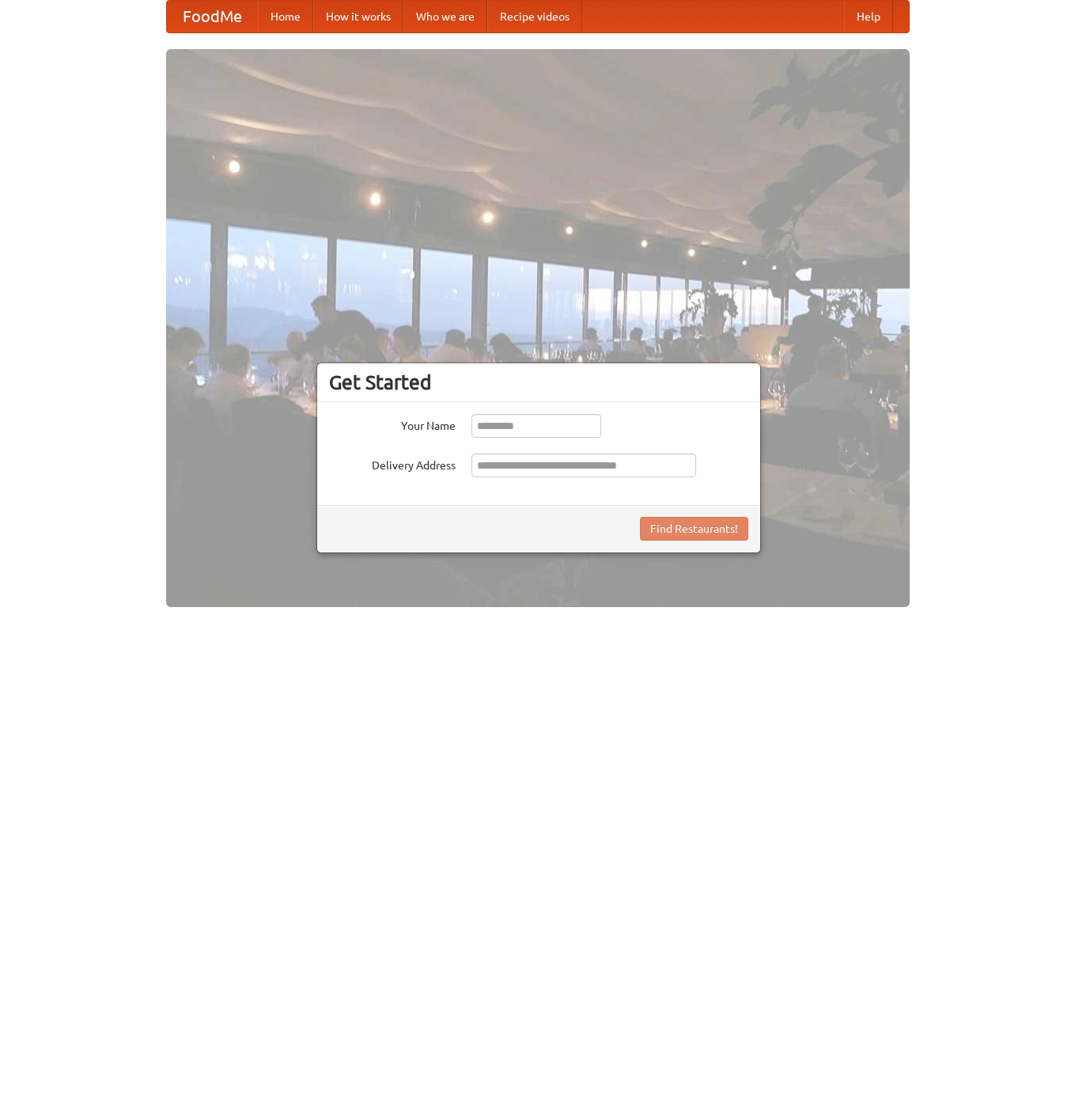  I want to click on h3: Get Started, so click(538, 382).